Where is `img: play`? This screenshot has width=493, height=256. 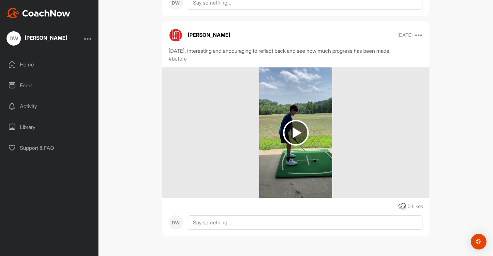 img: play is located at coordinates (296, 133).